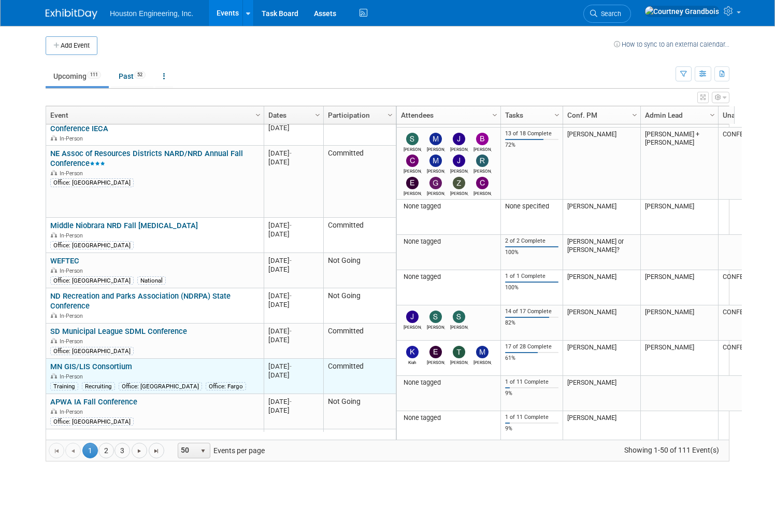  What do you see at coordinates (459, 183) in the screenshot?
I see `img: Zach Herrmann` at bounding box center [459, 183].